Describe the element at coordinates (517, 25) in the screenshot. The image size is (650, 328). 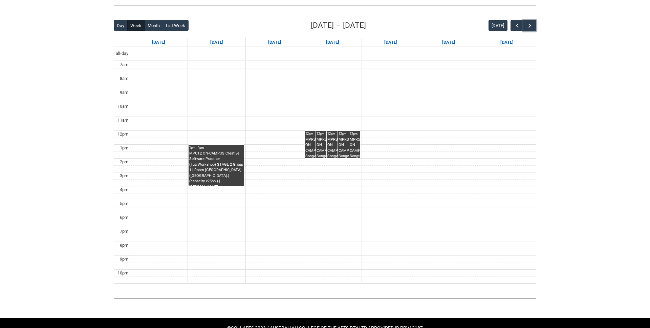
I see `button: Previous Week` at that location.